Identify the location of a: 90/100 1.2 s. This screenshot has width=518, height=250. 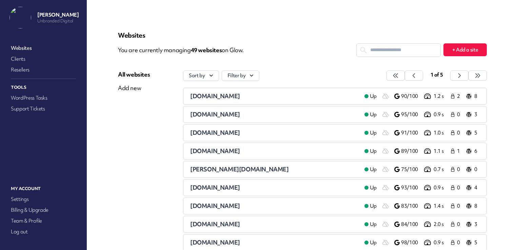
(422, 96).